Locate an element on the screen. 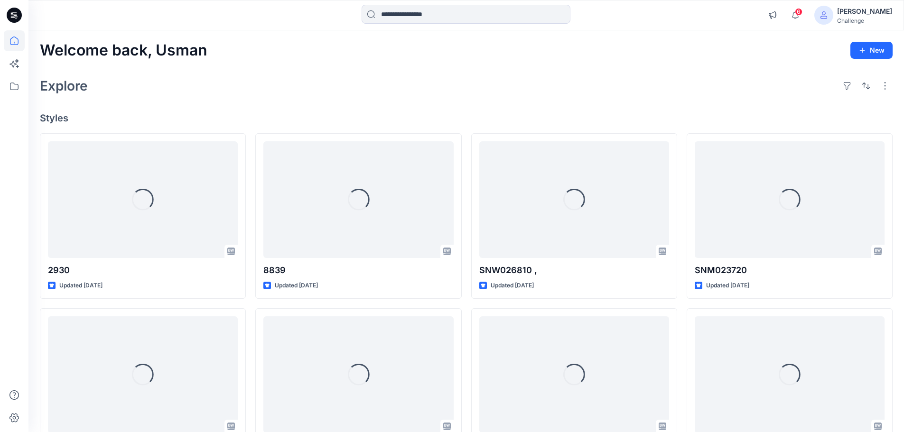 The width and height of the screenshot is (904, 432). h4: Styles is located at coordinates (466, 118).